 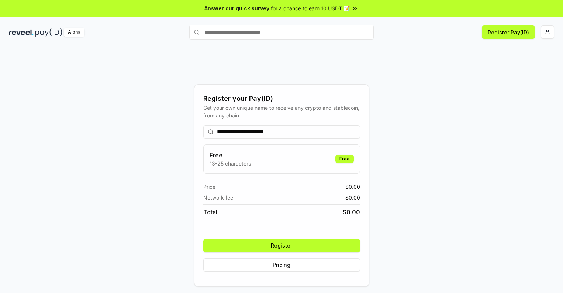 I want to click on button: Register, so click(x=282, y=245).